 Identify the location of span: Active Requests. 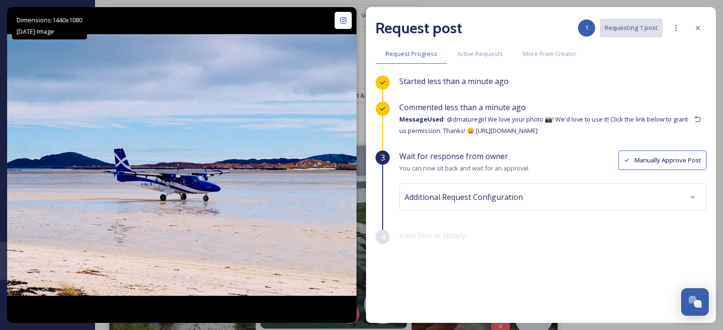
(480, 54).